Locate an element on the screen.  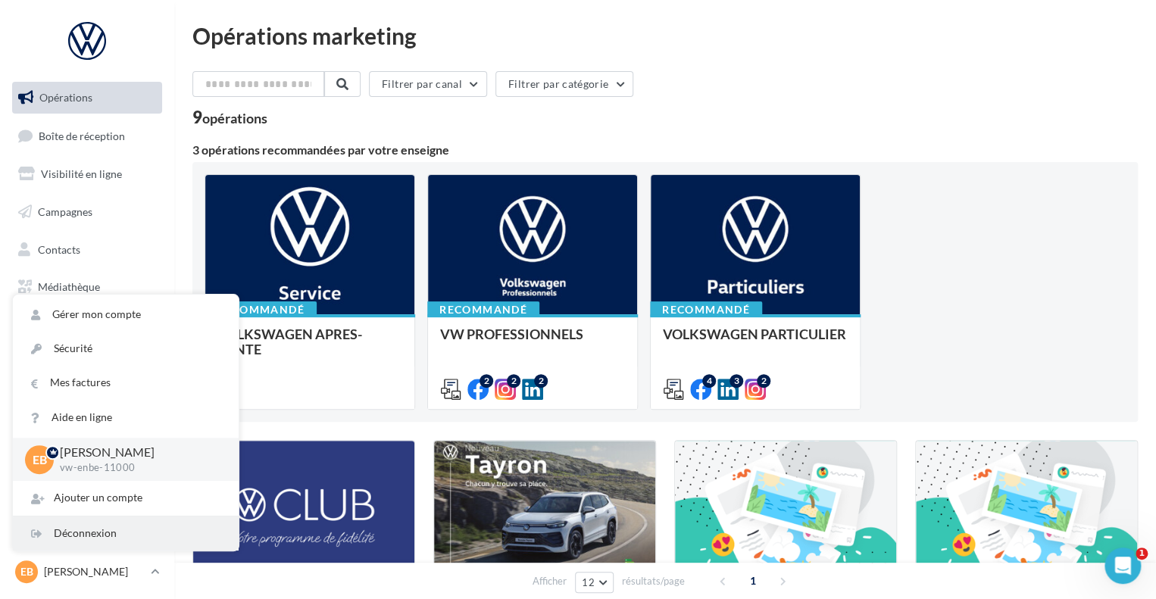
a: PLV et print personnalisable is located at coordinates (87, 369).